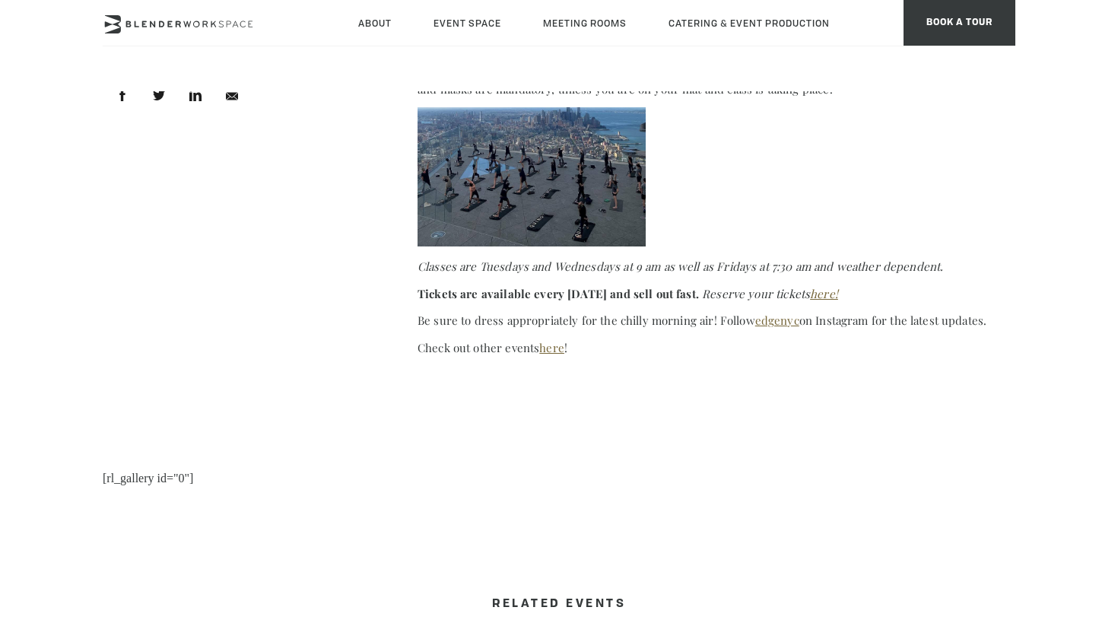 The height and width of the screenshot is (639, 1118). Describe the element at coordinates (777, 320) in the screenshot. I see `a: edgenyc` at that location.